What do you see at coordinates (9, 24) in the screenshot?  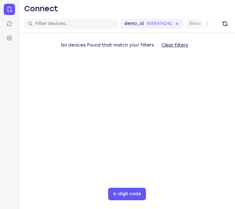 I see `a: Sessions` at bounding box center [9, 24].